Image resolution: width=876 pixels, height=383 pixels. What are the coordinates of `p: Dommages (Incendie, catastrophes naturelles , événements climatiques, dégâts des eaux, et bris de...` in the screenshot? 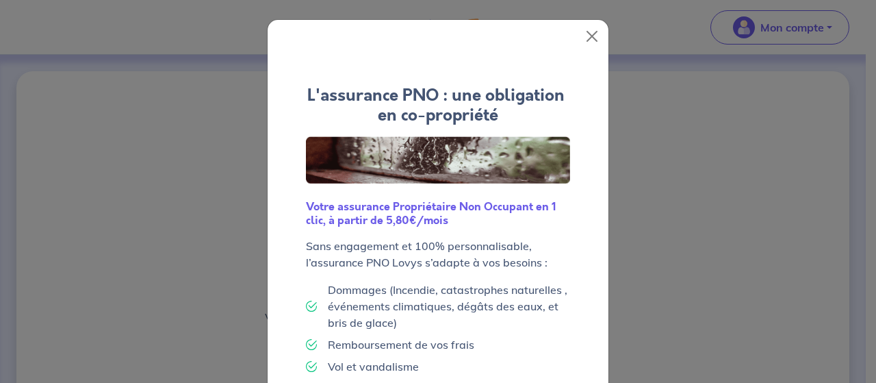 It's located at (449, 306).